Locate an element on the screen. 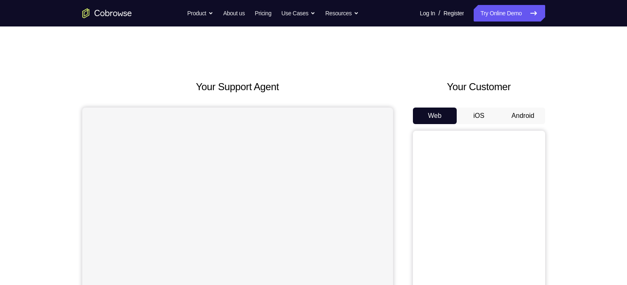  a: Go to the home page is located at coordinates (107, 13).